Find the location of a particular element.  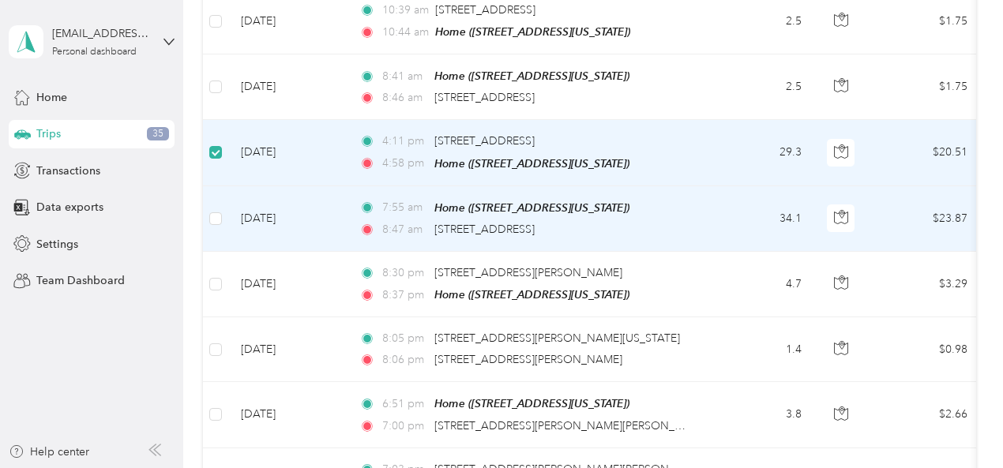

td: 34.1 is located at coordinates (762, 219).